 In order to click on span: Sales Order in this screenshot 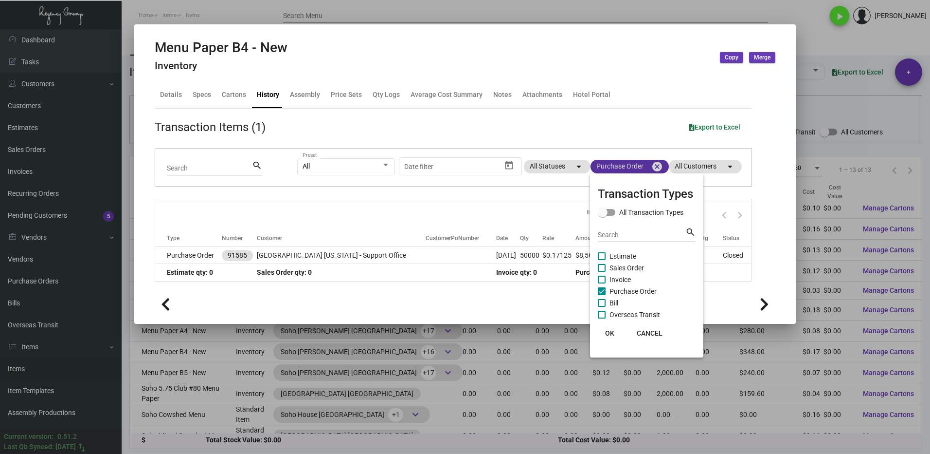, I will do `click(627, 268)`.